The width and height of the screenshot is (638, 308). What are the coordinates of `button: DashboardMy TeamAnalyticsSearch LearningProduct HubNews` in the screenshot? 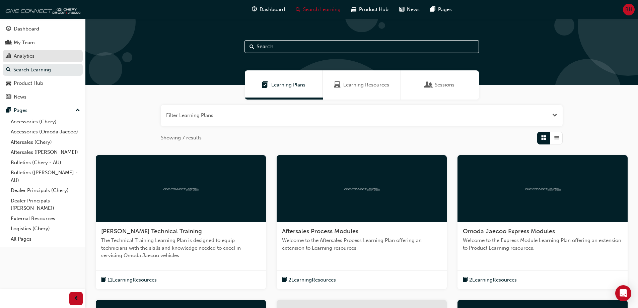 It's located at (43, 63).